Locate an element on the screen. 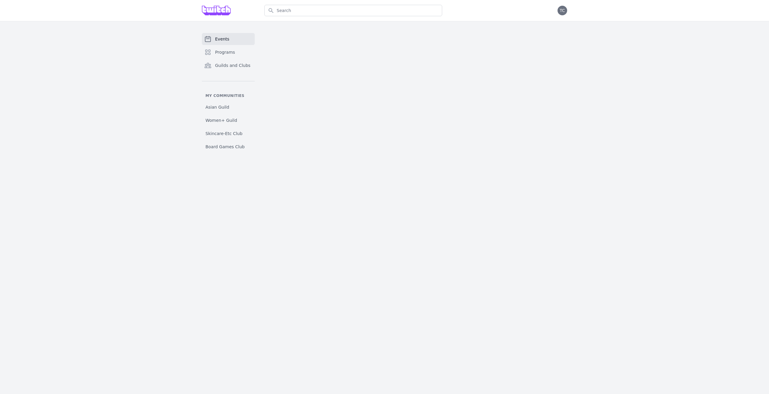  span: Women+ Guild is located at coordinates (221, 120).